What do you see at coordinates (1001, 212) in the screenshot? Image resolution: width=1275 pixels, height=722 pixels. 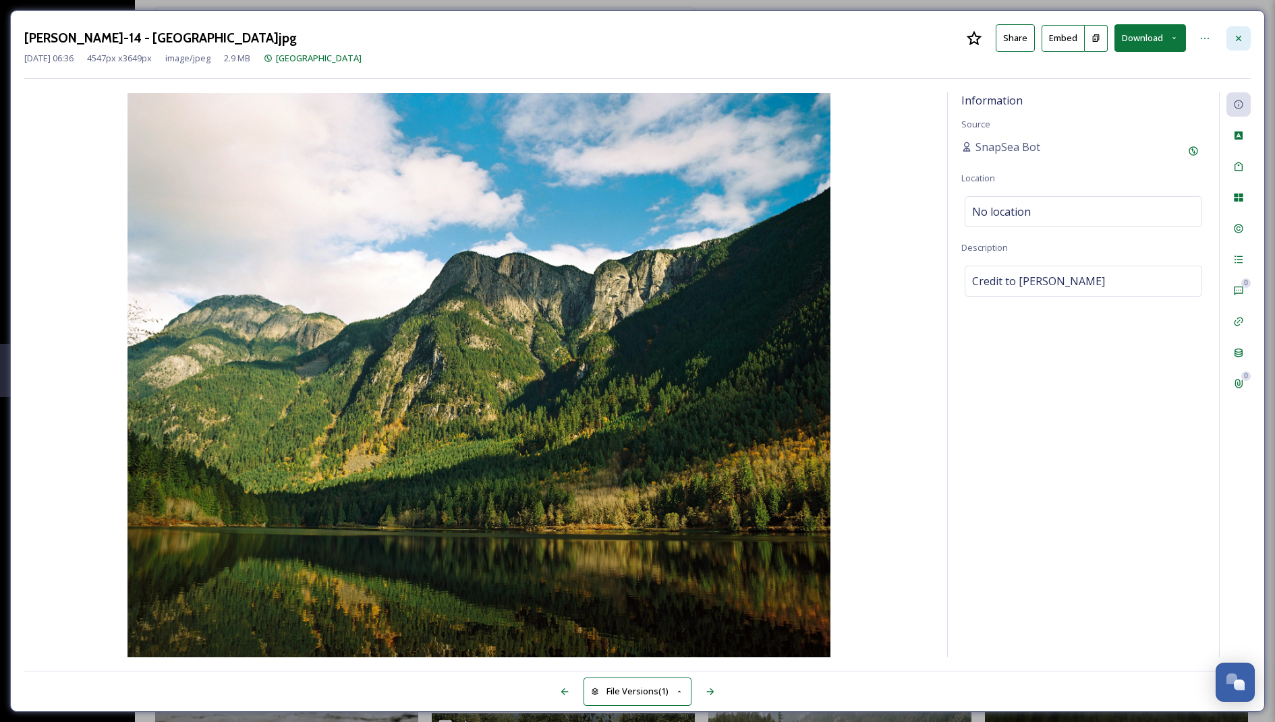 I see `span: No location` at bounding box center [1001, 212].